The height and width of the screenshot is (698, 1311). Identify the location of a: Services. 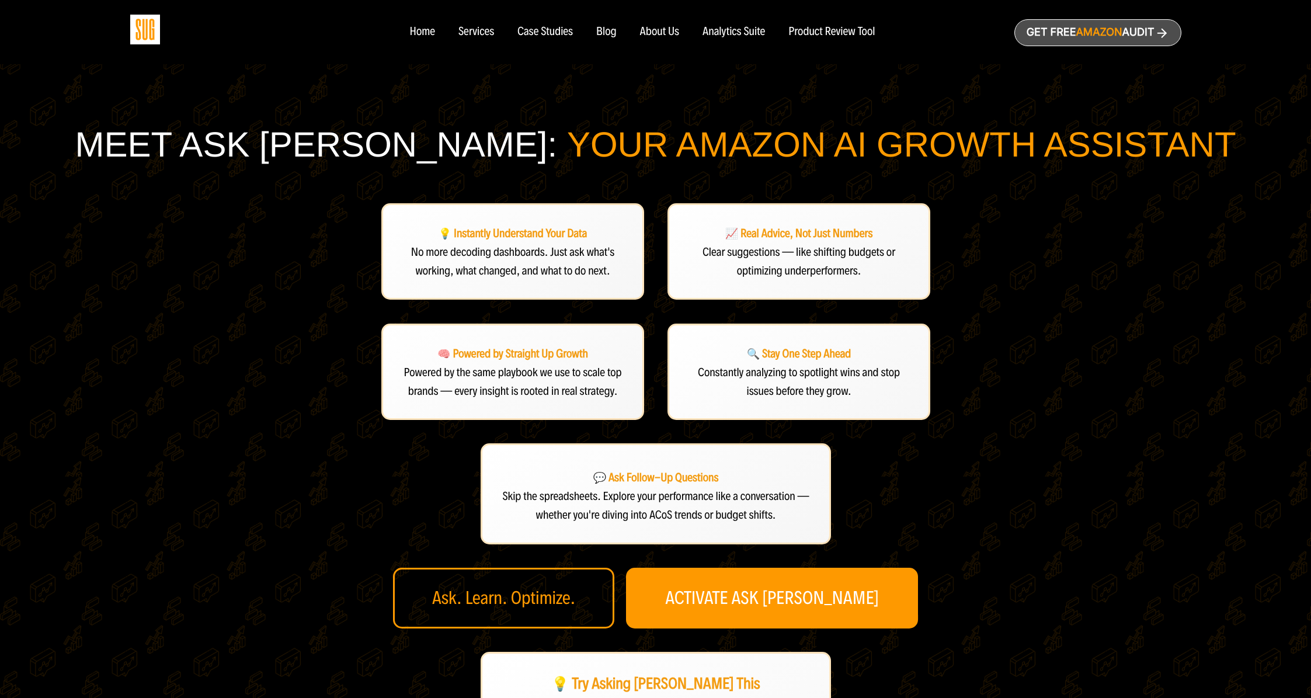
(476, 32).